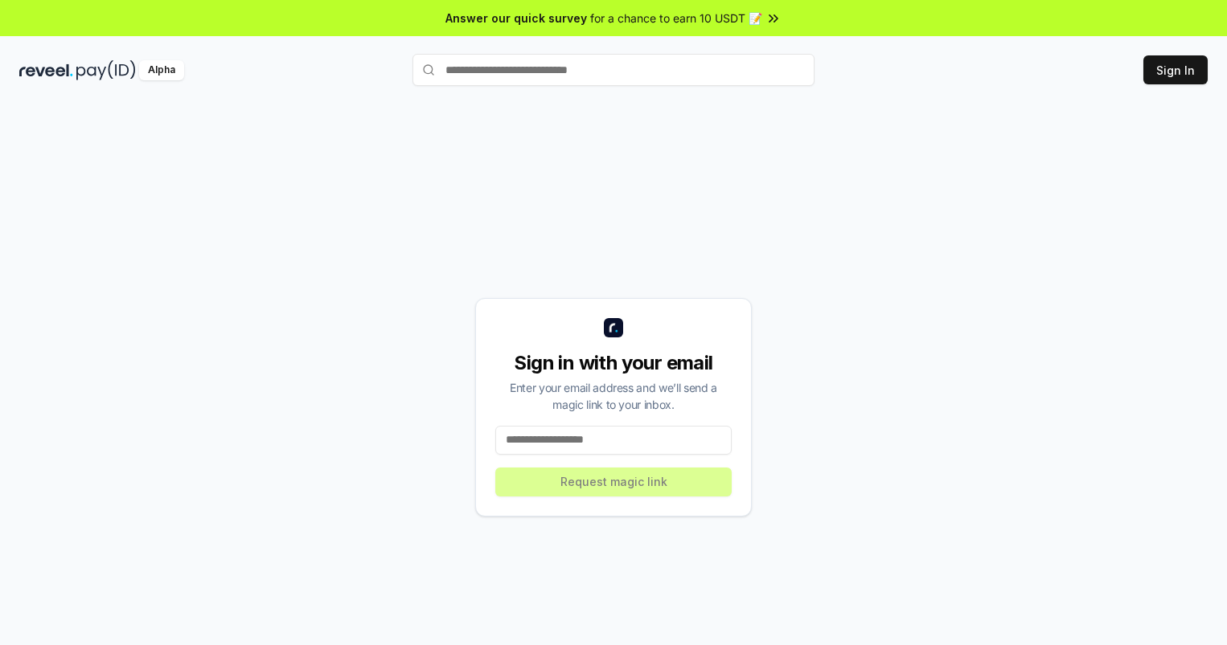 Image resolution: width=1227 pixels, height=645 pixels. I want to click on img: reveel_dark, so click(46, 70).